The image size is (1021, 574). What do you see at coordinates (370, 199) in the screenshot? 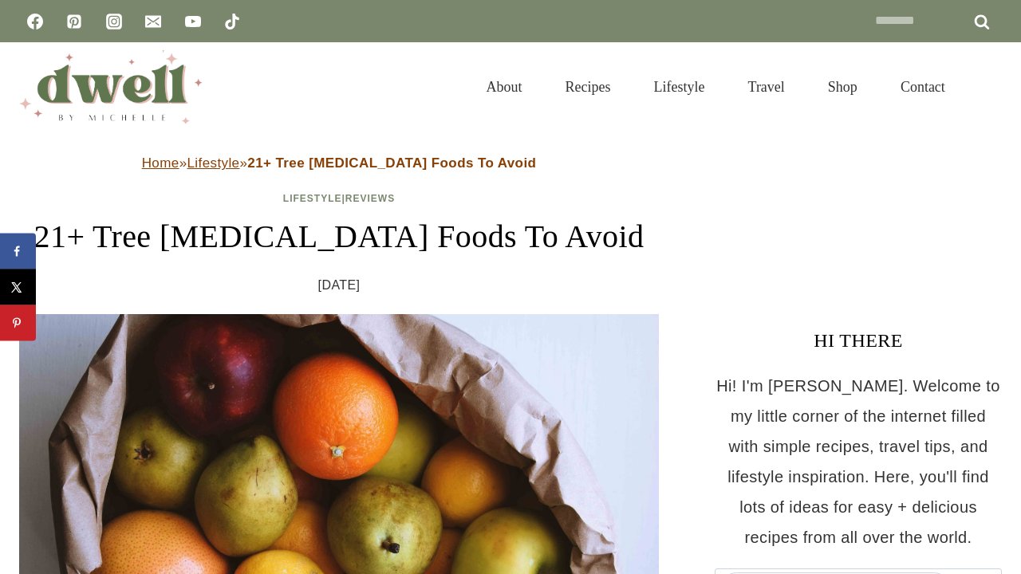
I see `a: Reviews` at bounding box center [370, 199].